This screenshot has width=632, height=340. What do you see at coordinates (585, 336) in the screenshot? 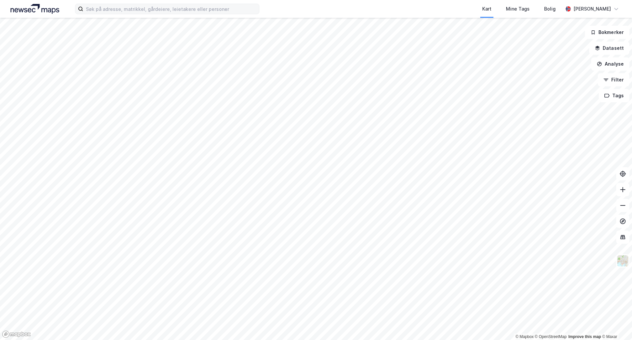
I see `a: Improve this map` at bounding box center [585, 336].